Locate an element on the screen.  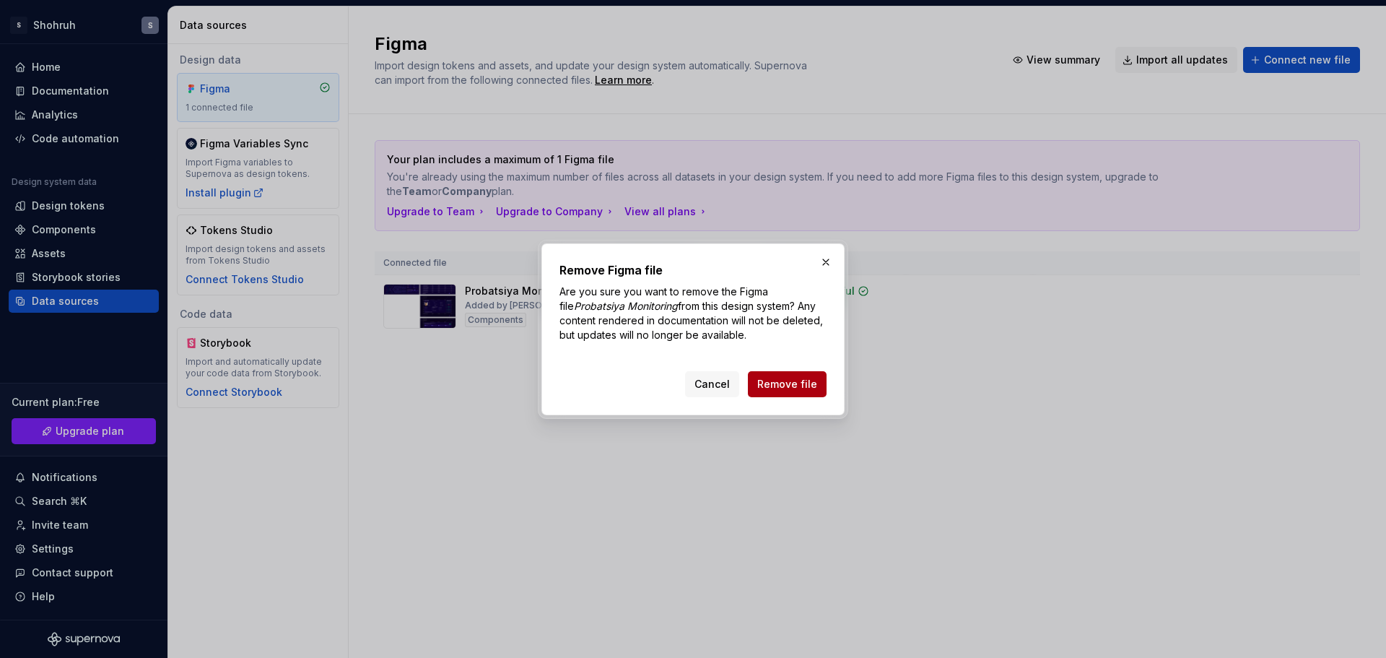
span: Cancel is located at coordinates (712, 384).